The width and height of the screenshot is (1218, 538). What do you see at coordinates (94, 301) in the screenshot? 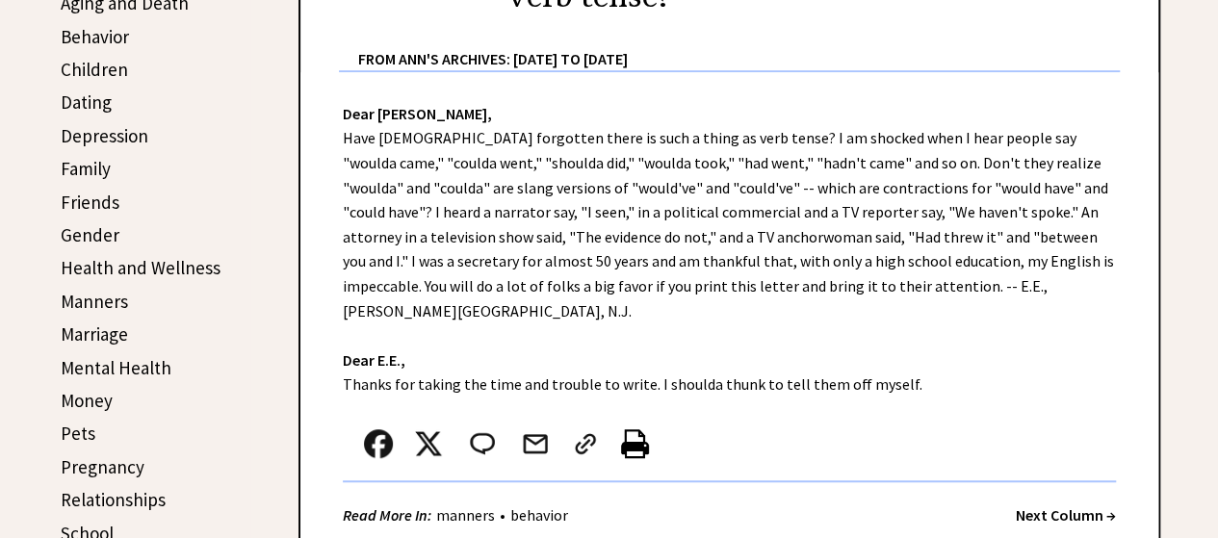
I see `a: Manners` at bounding box center [94, 301].